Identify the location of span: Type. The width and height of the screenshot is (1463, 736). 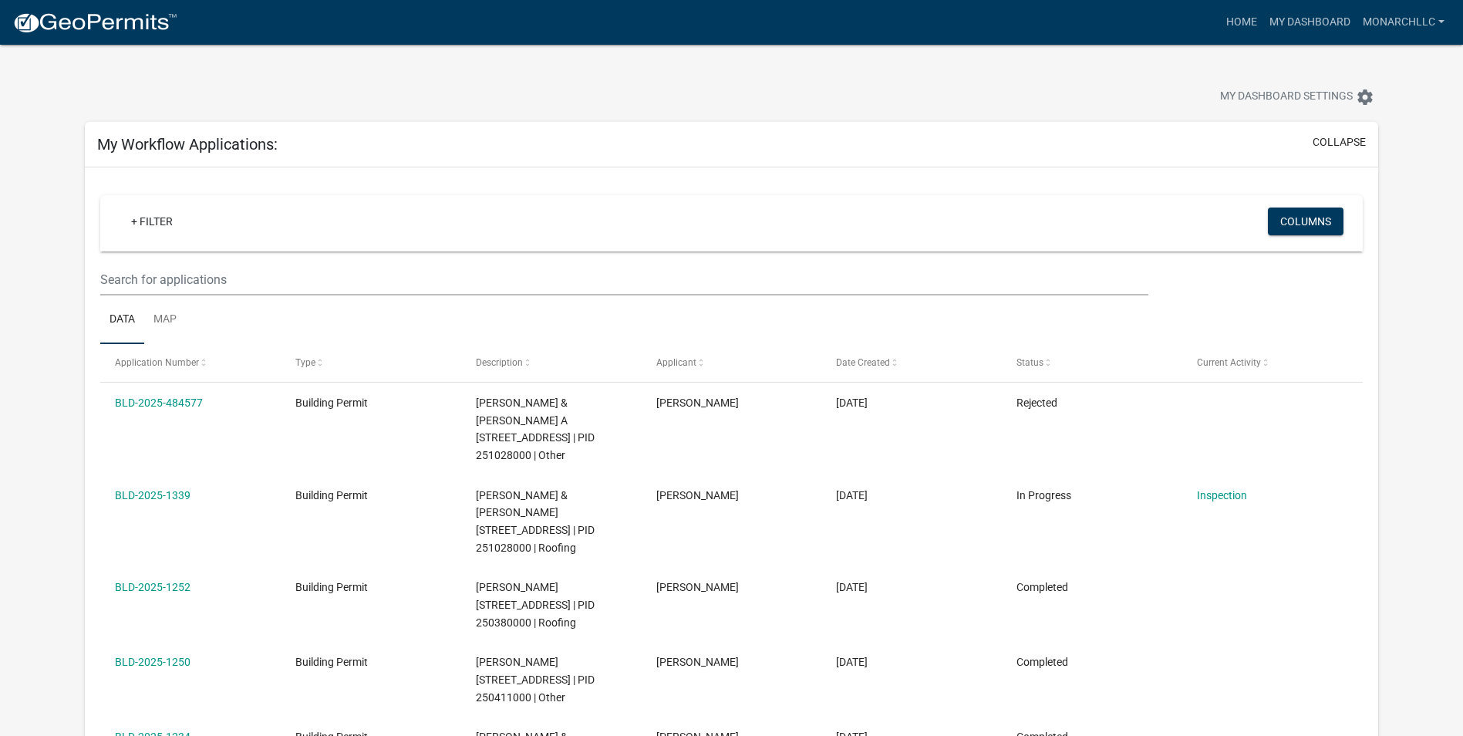
(305, 362).